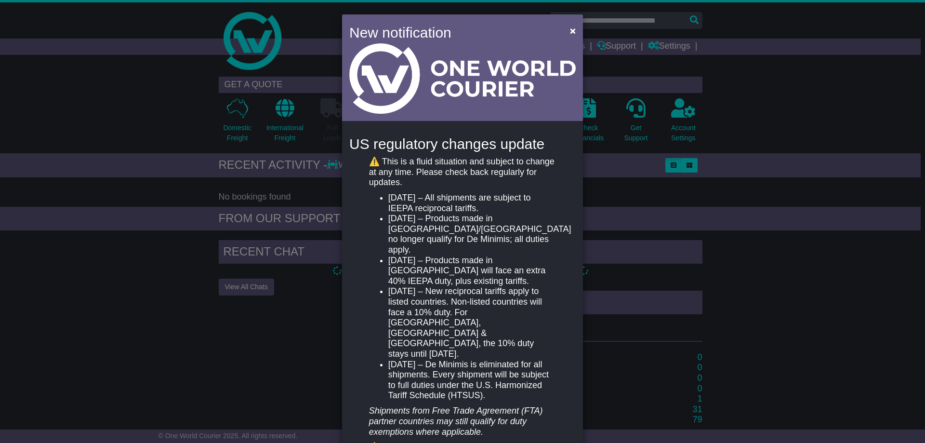  Describe the element at coordinates (456, 421) in the screenshot. I see `em: Shipments from Free Trade Agreement (FTA) partner countries may still qualify for duty exemptions...` at that location.